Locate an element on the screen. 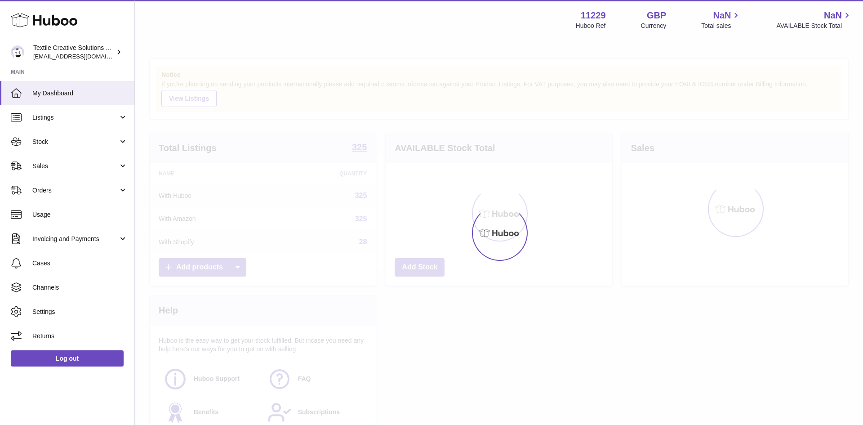 Image resolution: width=863 pixels, height=425 pixels. span: Invoicing and Payments is located at coordinates (75, 239).